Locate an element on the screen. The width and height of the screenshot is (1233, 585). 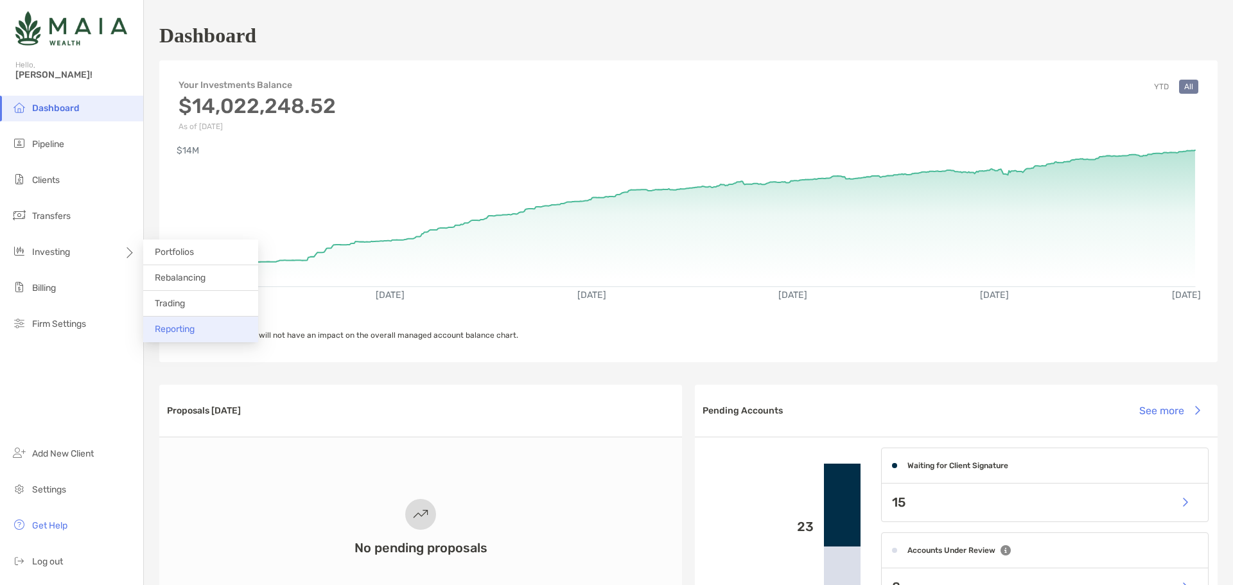
span: Transfers is located at coordinates (51, 216).